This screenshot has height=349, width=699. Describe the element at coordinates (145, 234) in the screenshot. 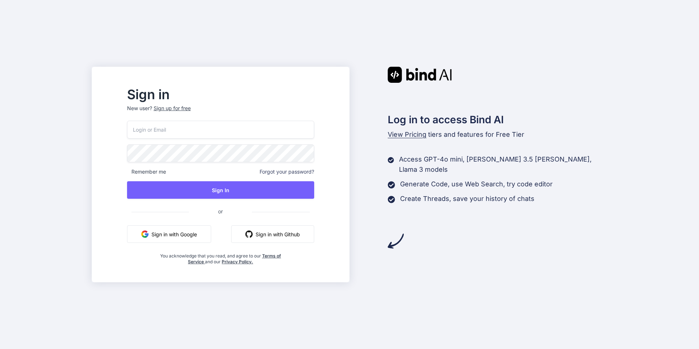

I see `img: google` at that location.